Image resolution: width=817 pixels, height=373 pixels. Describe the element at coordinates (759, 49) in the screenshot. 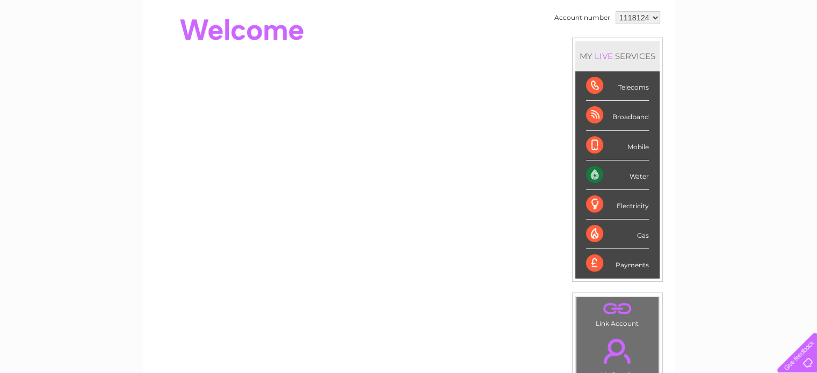

I see `a: Contact` at that location.